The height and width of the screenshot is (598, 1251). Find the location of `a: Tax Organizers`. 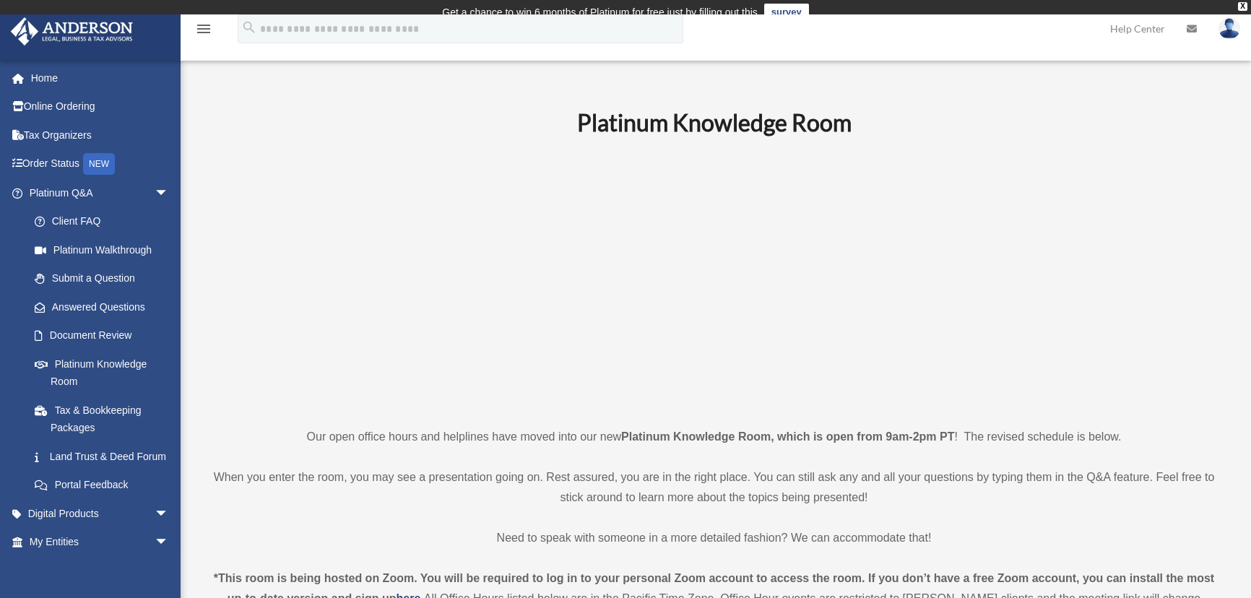

a: Tax Organizers is located at coordinates (100, 135).